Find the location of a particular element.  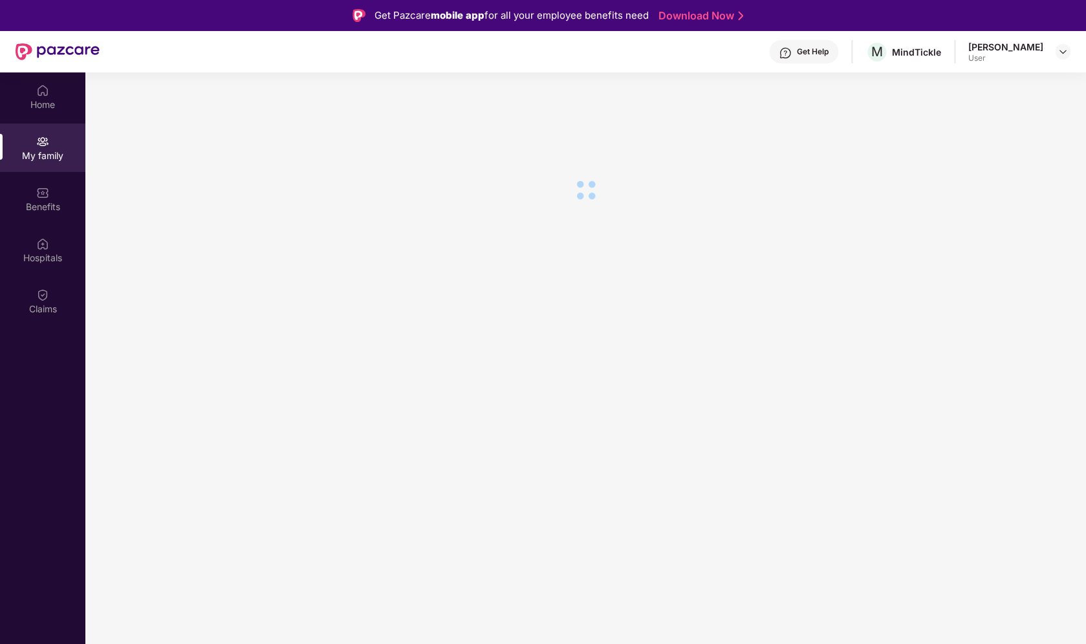

img: svg+xml;base64,PHN2ZyBpZD0iSGVscC0zMngzMiIgeG1sbnM9Imh0dHA6Ly93d3cudzMub3JnLzIwMDAvc3ZnIiB3aWR0aD... is located at coordinates (785, 53).